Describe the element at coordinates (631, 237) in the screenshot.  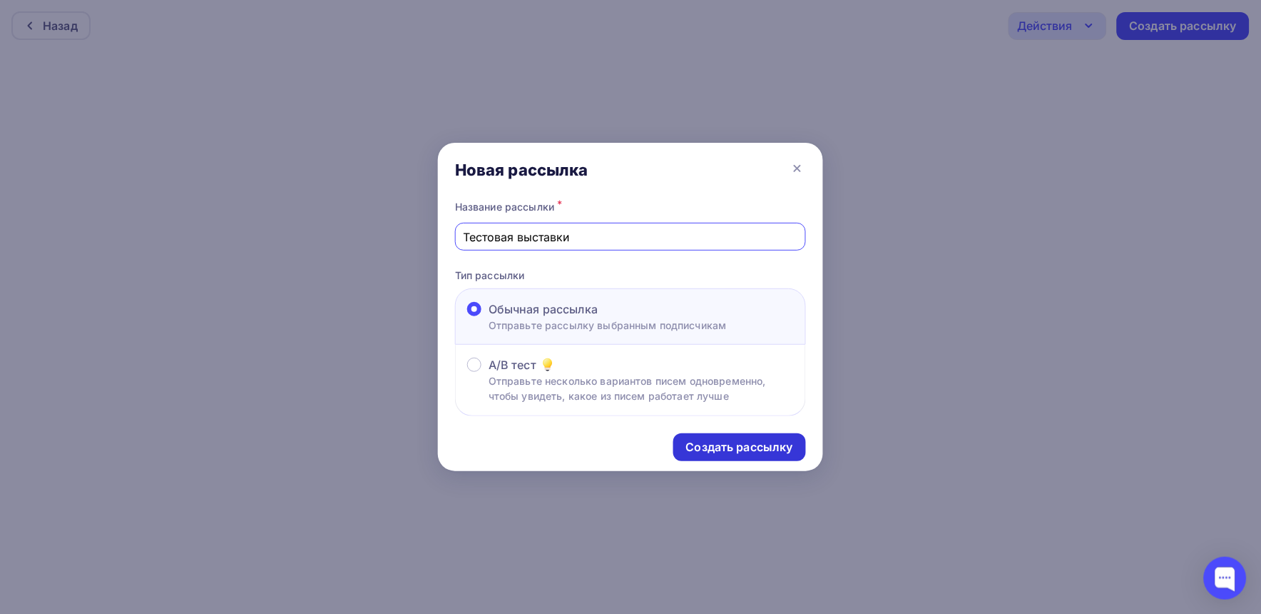
I see `input: Придумайте название рассылки` at that location.